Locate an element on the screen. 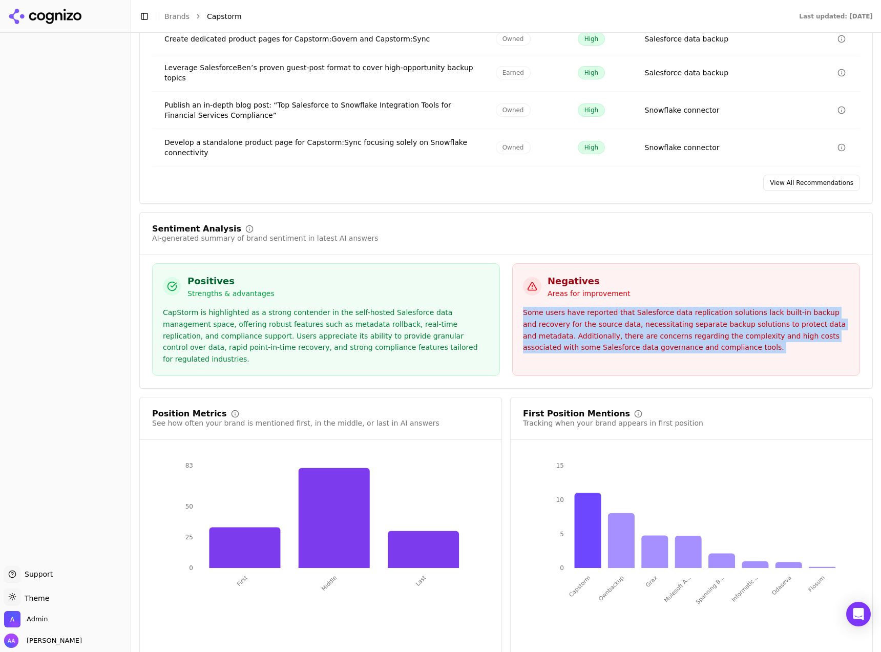 This screenshot has width=881, height=652. tspan: Spanning B... is located at coordinates (710, 589).